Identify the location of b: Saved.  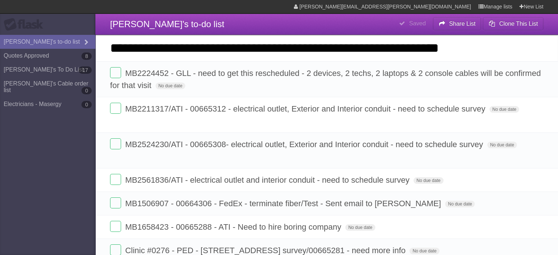
(417, 23).